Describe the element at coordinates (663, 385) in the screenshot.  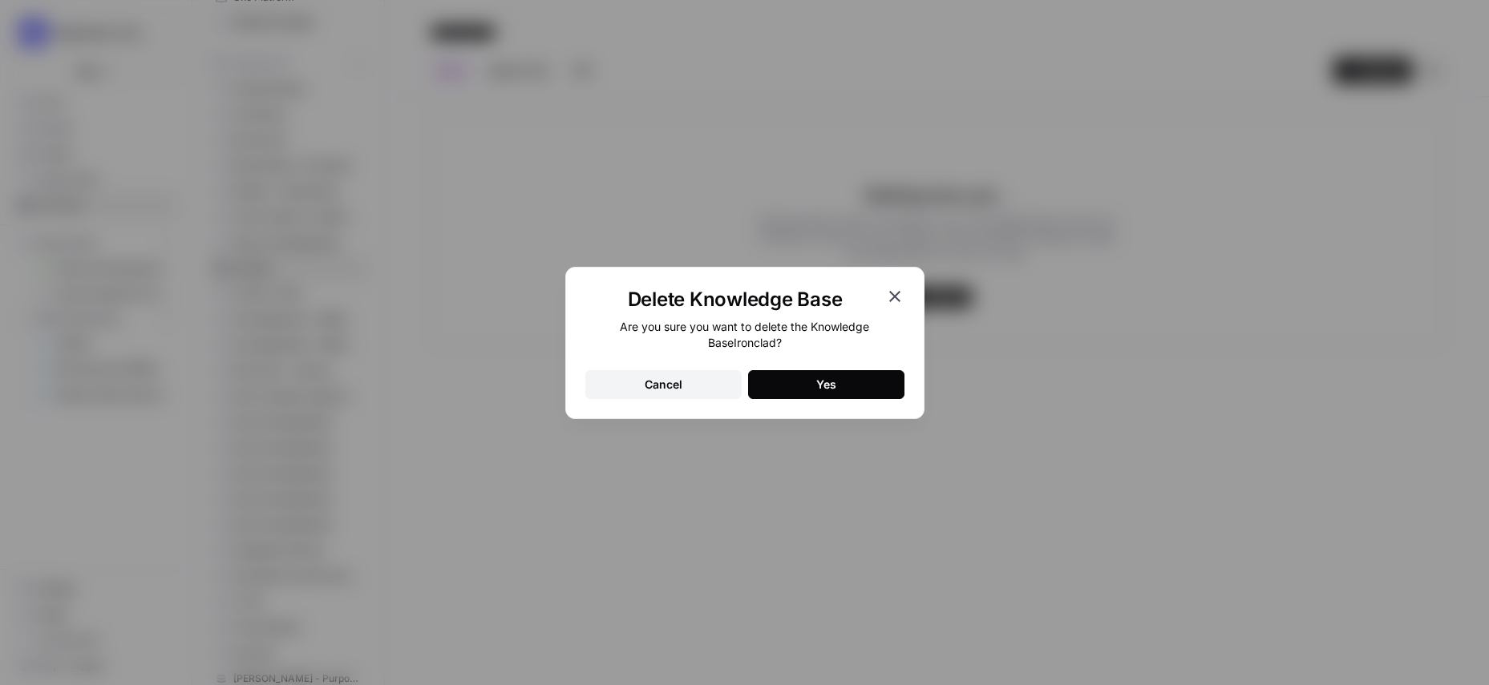
I see `button: Cancel` at that location.